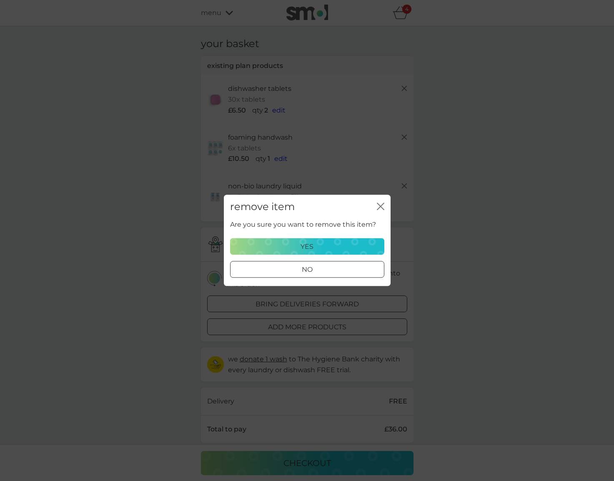 The image size is (614, 481). Describe the element at coordinates (303, 225) in the screenshot. I see `p: Are you sure you want to remove this item?` at that location.